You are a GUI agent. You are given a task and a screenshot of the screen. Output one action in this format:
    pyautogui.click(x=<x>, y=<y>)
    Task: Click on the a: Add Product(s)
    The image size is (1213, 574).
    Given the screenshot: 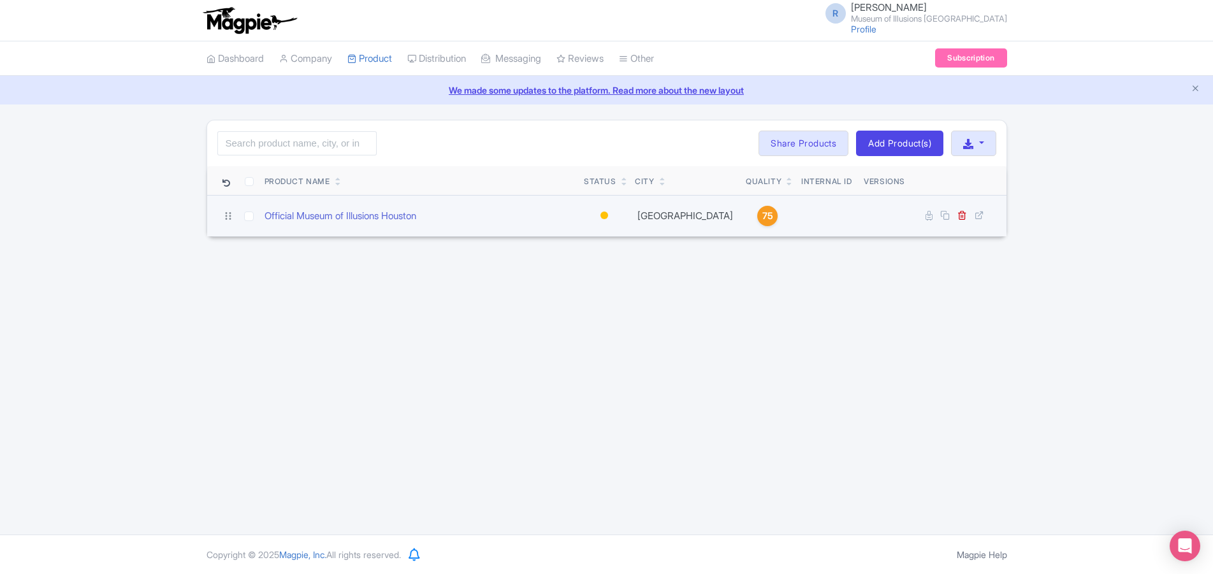 What is the action you would take?
    pyautogui.click(x=900, y=143)
    